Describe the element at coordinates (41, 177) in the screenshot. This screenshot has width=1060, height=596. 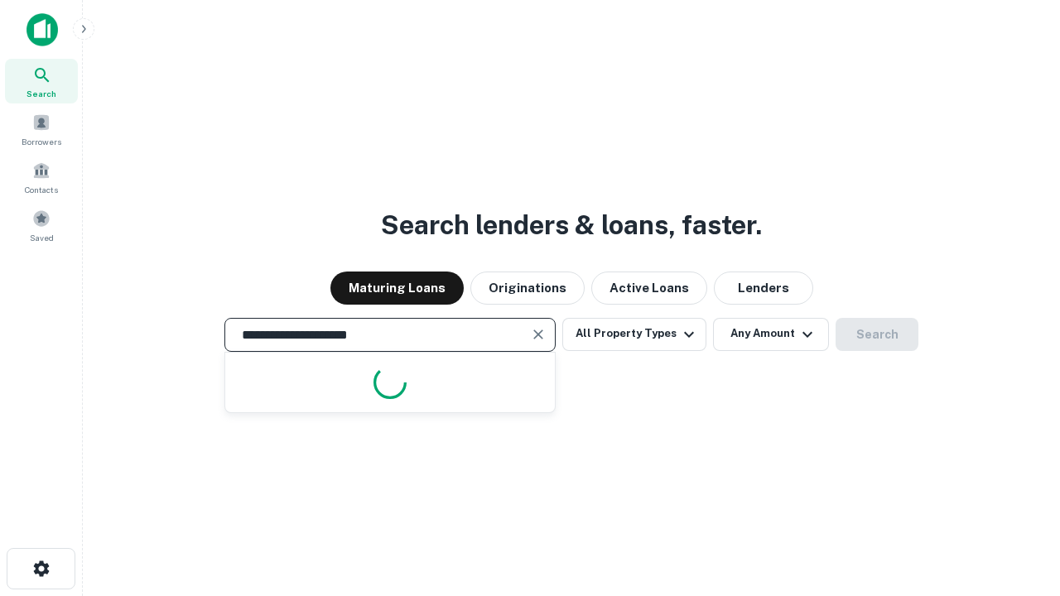
I see `a: Contacts` at that location.